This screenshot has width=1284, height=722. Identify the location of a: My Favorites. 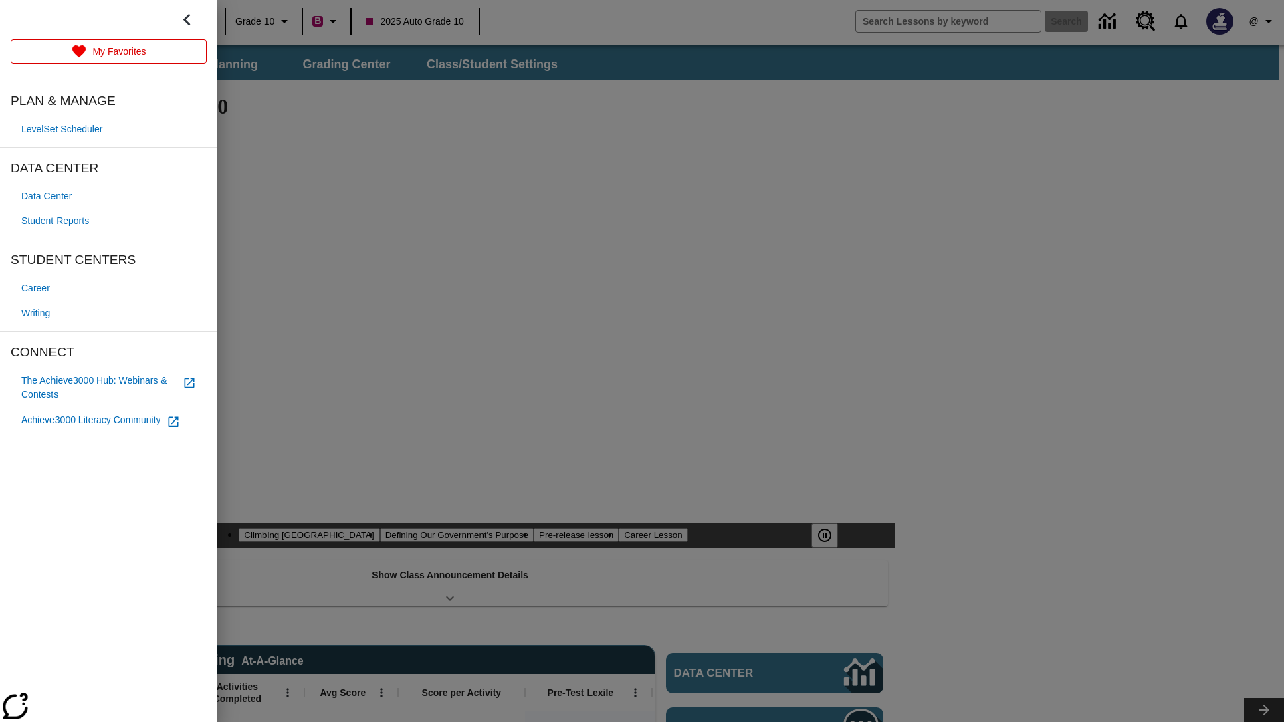
(108, 51).